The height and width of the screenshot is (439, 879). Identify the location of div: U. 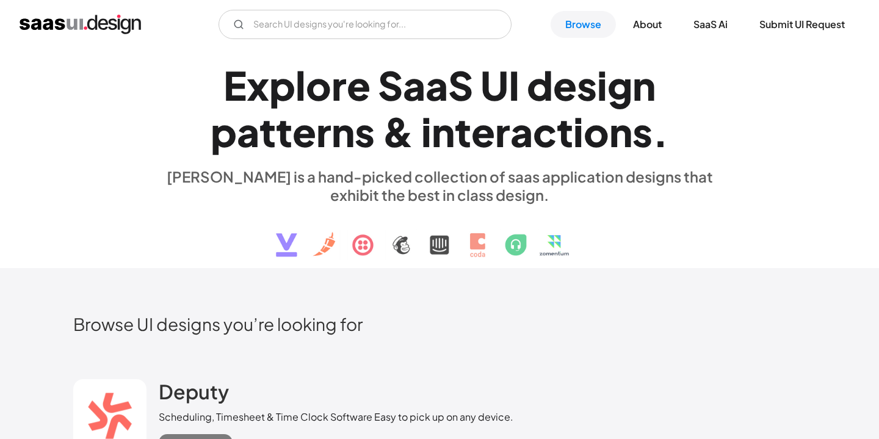
(494, 85).